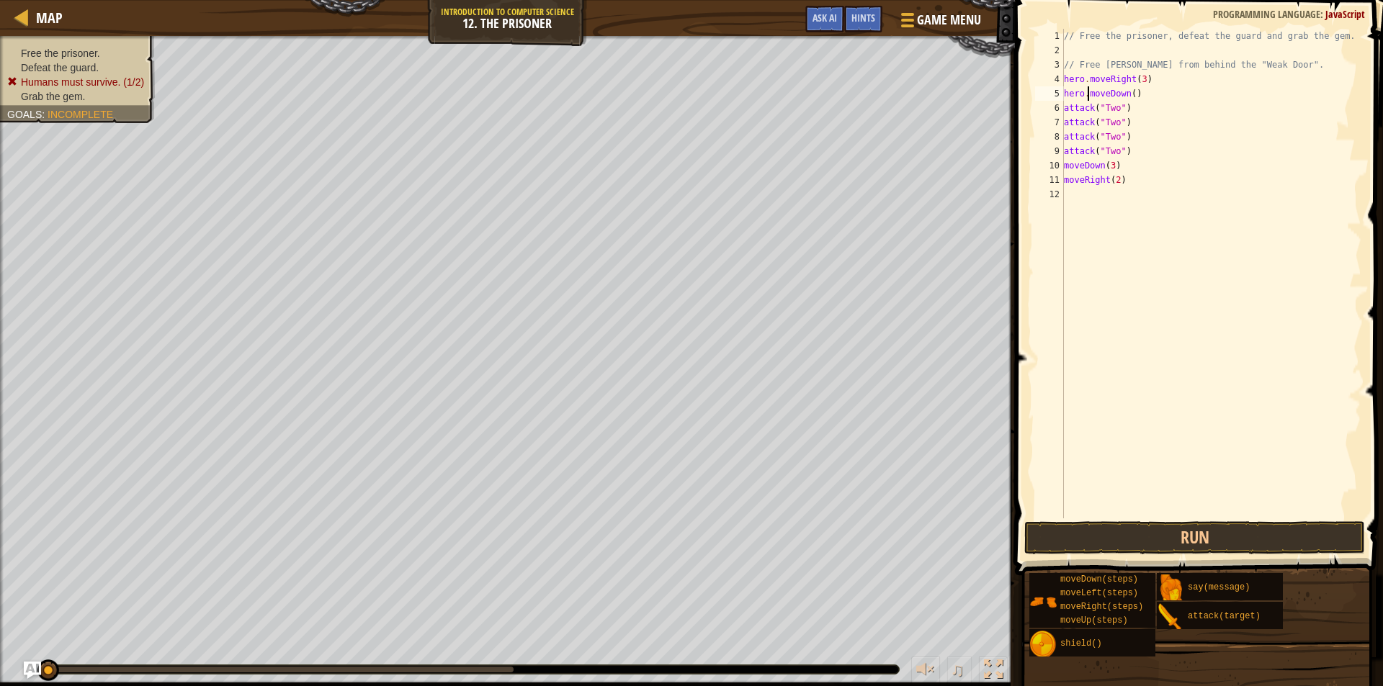 Image resolution: width=1383 pixels, height=686 pixels. I want to click on li: Defeat the guard., so click(76, 68).